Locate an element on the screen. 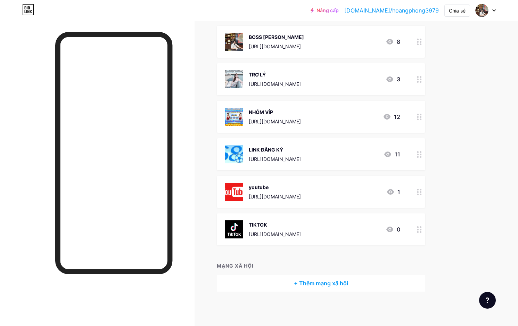 Image resolution: width=518 pixels, height=326 pixels. img: TIKTOK is located at coordinates (234, 229).